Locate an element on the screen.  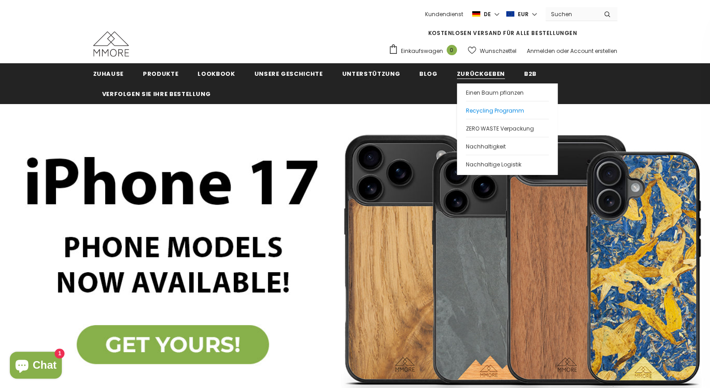
span: ZERO WASTE Verpackung is located at coordinates (500, 128).